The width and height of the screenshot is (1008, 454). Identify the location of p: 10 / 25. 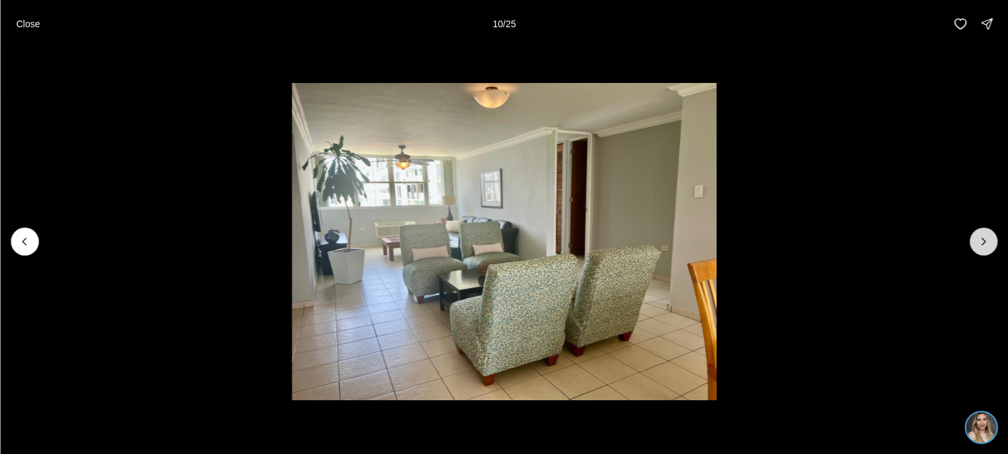
(503, 24).